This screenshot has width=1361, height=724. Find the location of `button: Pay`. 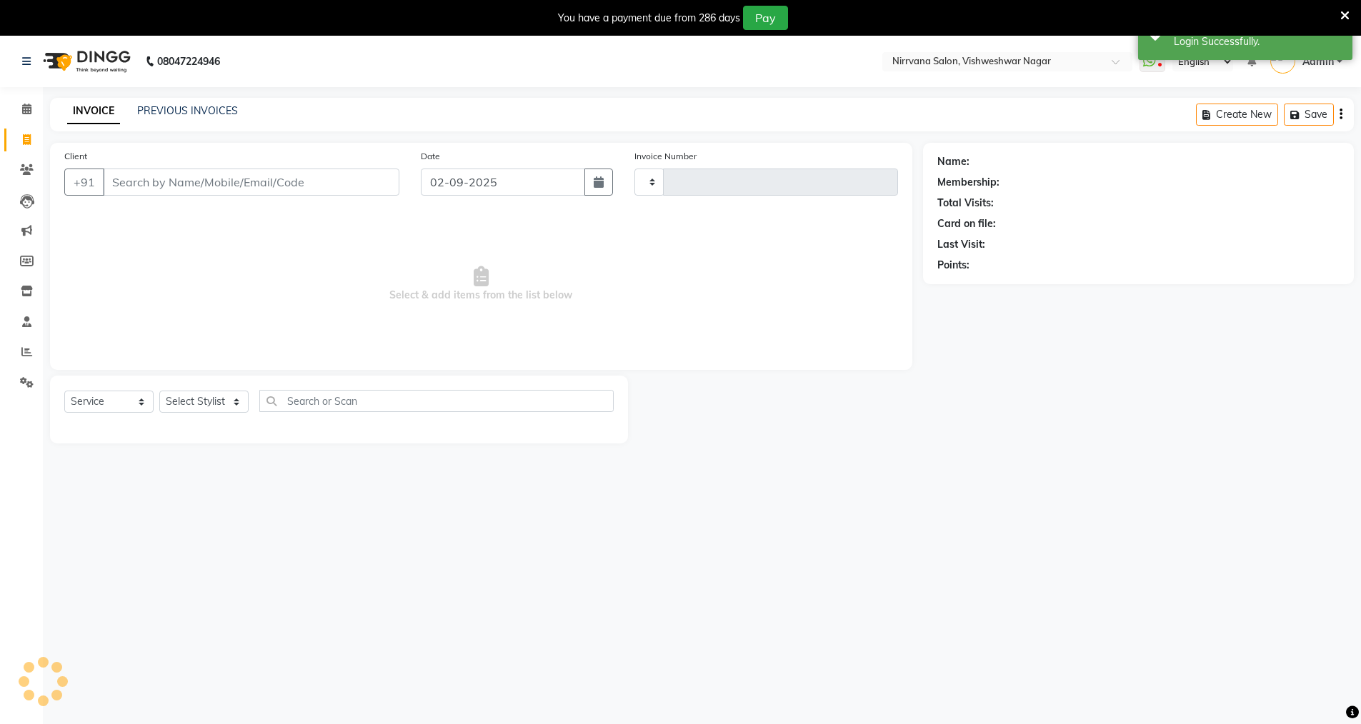

button: Pay is located at coordinates (765, 18).